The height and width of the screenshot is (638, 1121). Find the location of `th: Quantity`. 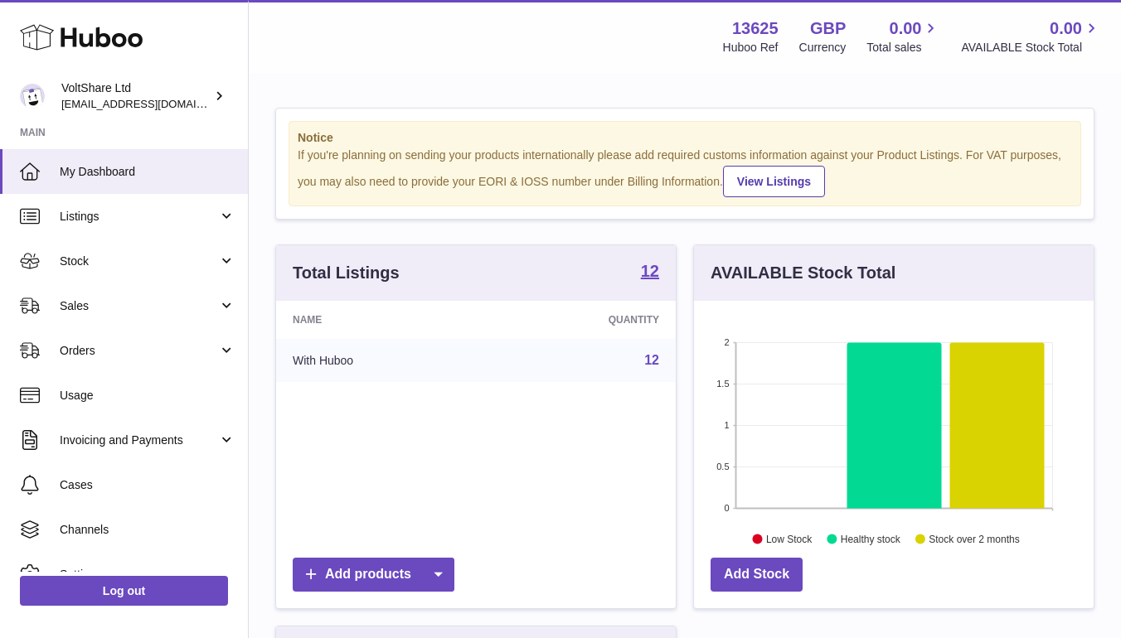

th: Quantity is located at coordinates (581, 320).